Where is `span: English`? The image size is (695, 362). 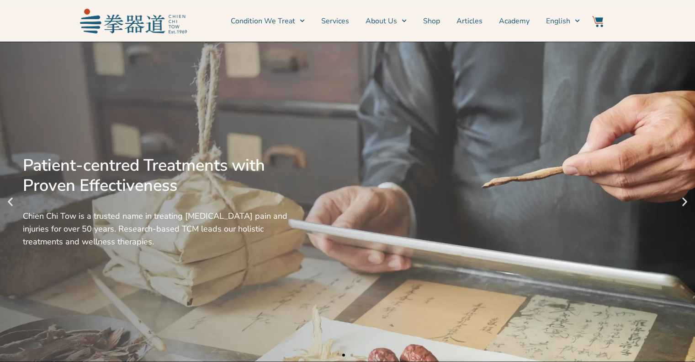
span: English is located at coordinates (558, 21).